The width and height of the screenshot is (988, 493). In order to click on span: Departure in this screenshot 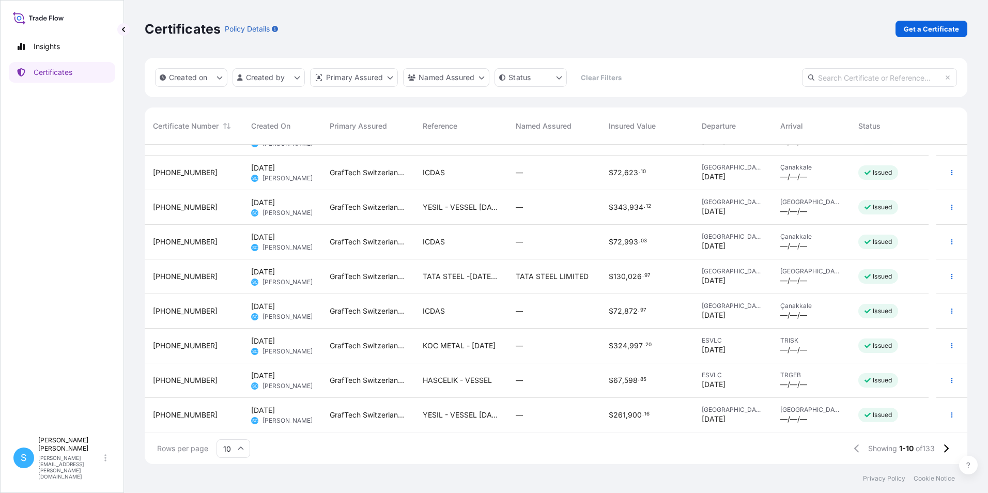, I will do `click(719, 126)`.